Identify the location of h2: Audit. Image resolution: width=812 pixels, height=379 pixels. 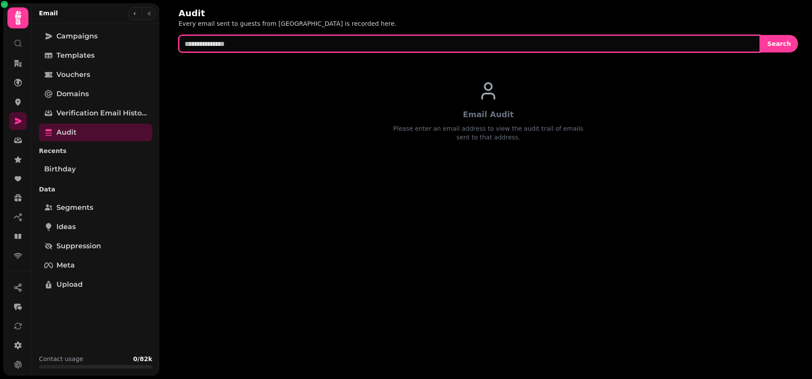
(262, 13).